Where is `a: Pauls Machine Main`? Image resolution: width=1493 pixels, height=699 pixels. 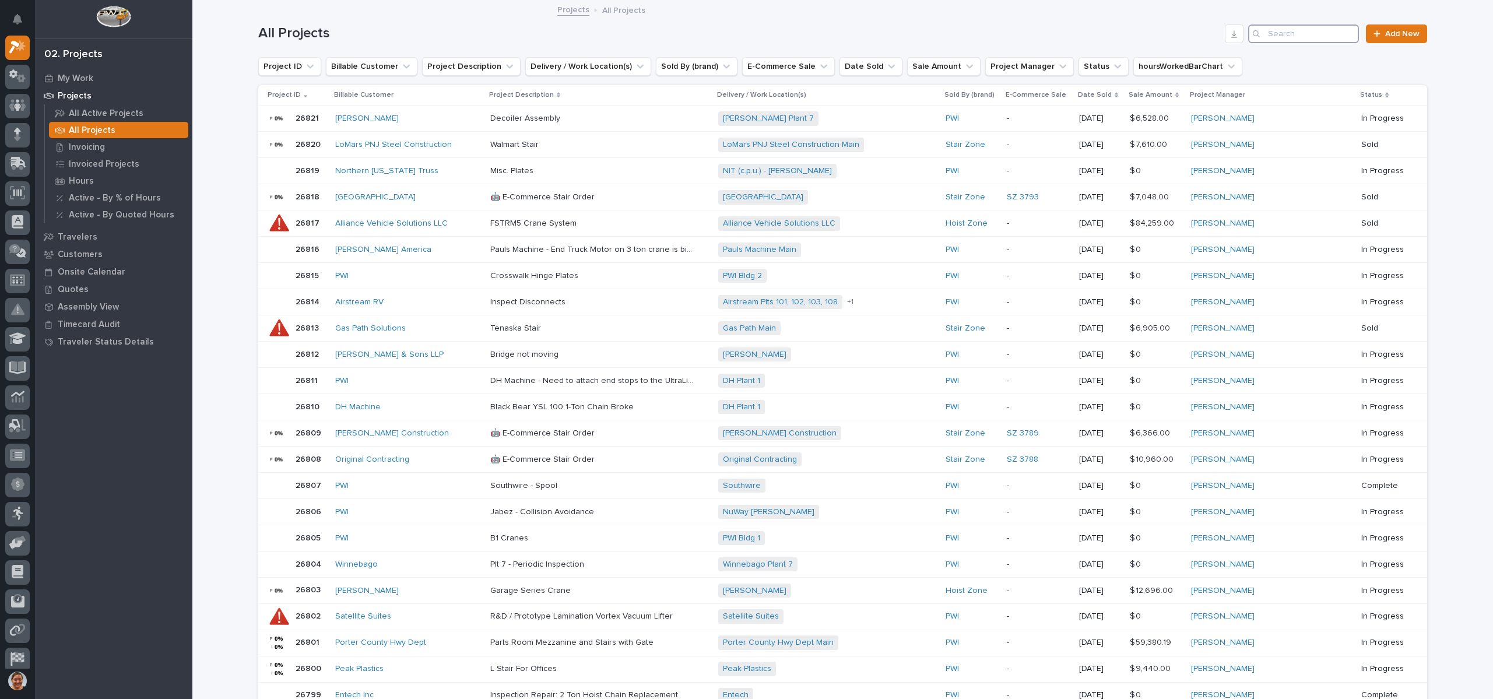
a: Pauls Machine Main is located at coordinates (760, 250).